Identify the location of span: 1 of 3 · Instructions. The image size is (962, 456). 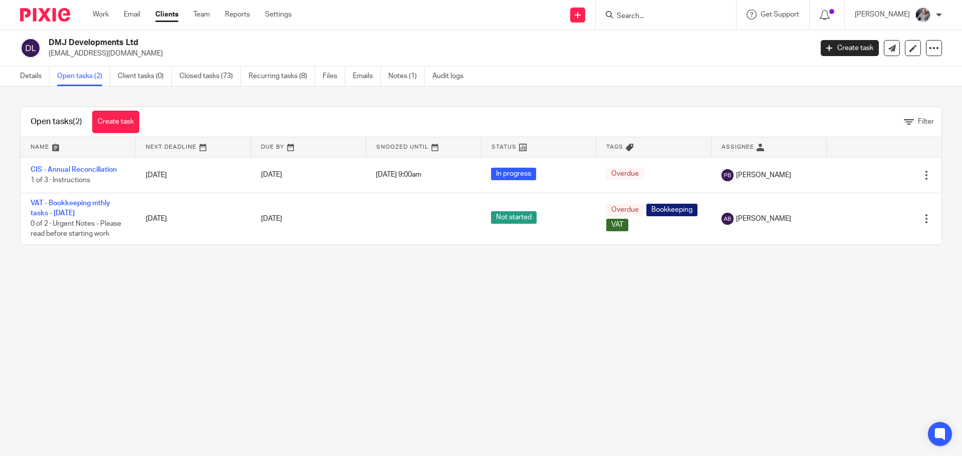
(60, 180).